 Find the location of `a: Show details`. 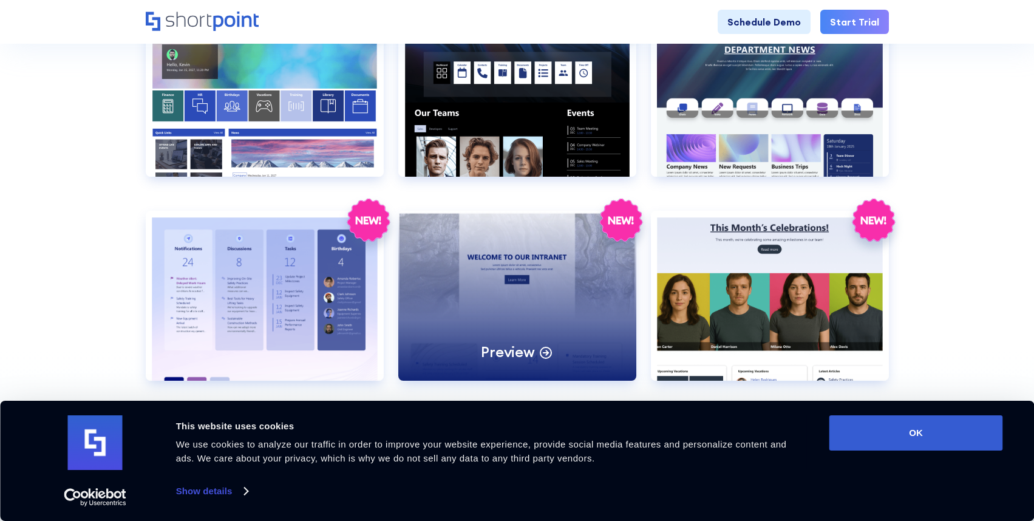

a: Show details is located at coordinates (212, 491).